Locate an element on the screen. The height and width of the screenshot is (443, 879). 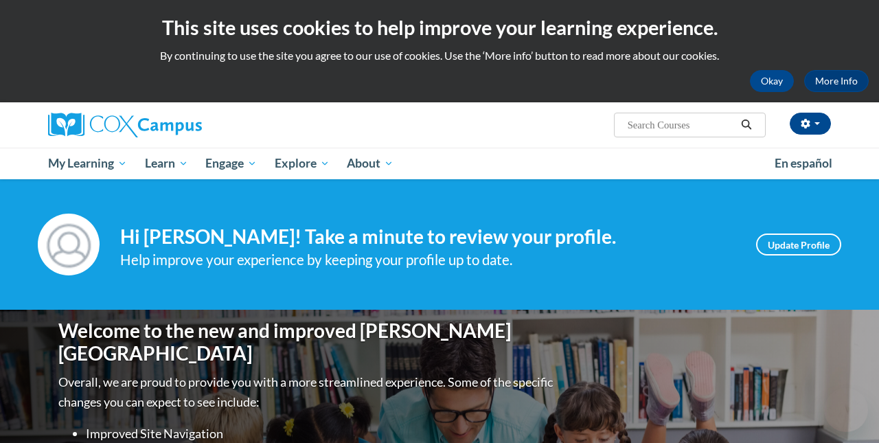
span: En español is located at coordinates (803, 163).